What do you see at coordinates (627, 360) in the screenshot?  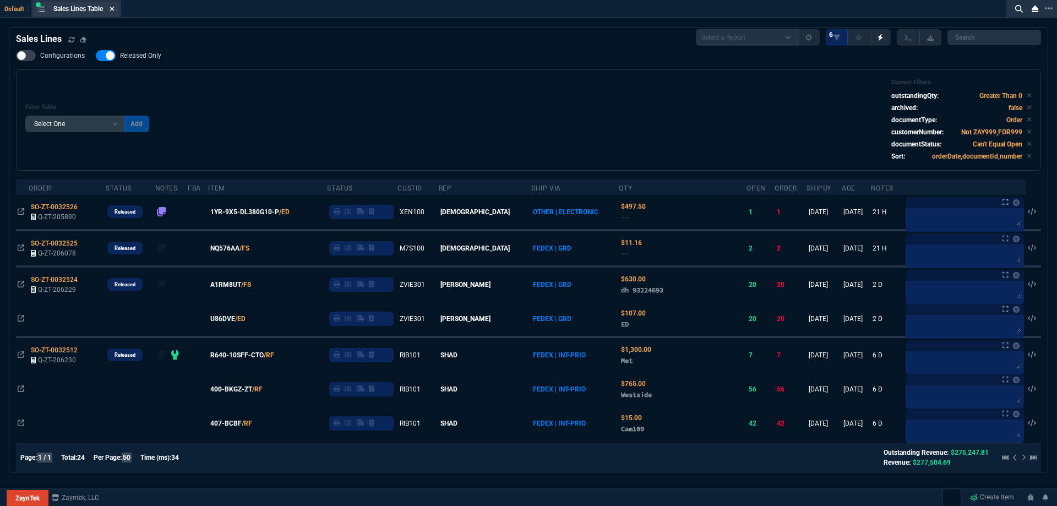 I see `span: Met` at bounding box center [627, 360].